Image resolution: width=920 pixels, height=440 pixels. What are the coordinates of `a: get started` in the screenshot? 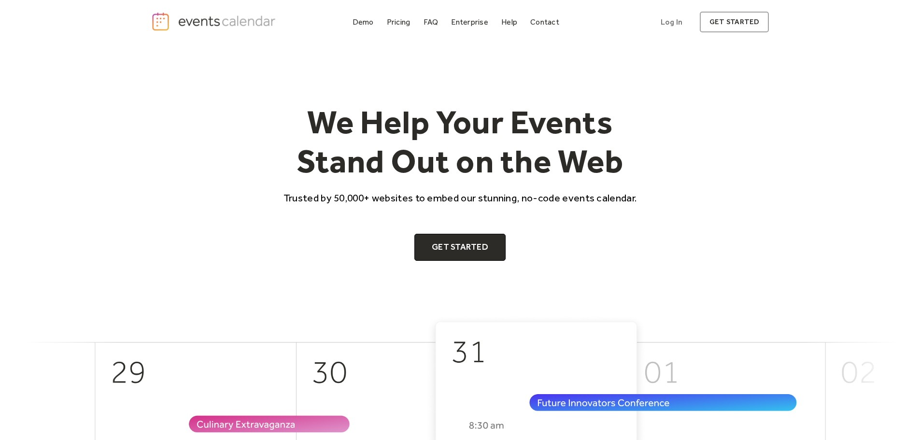 It's located at (734, 22).